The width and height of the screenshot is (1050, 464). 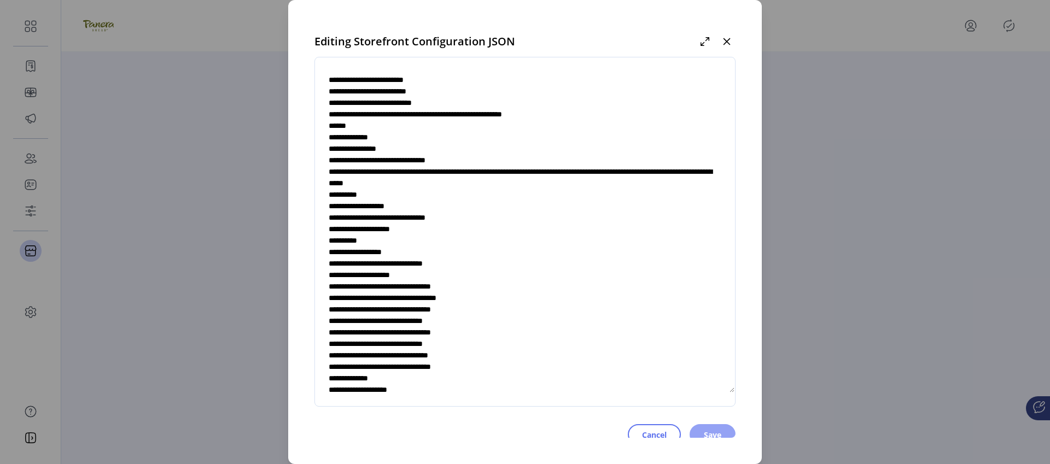 I want to click on button: Maximize, so click(x=705, y=42).